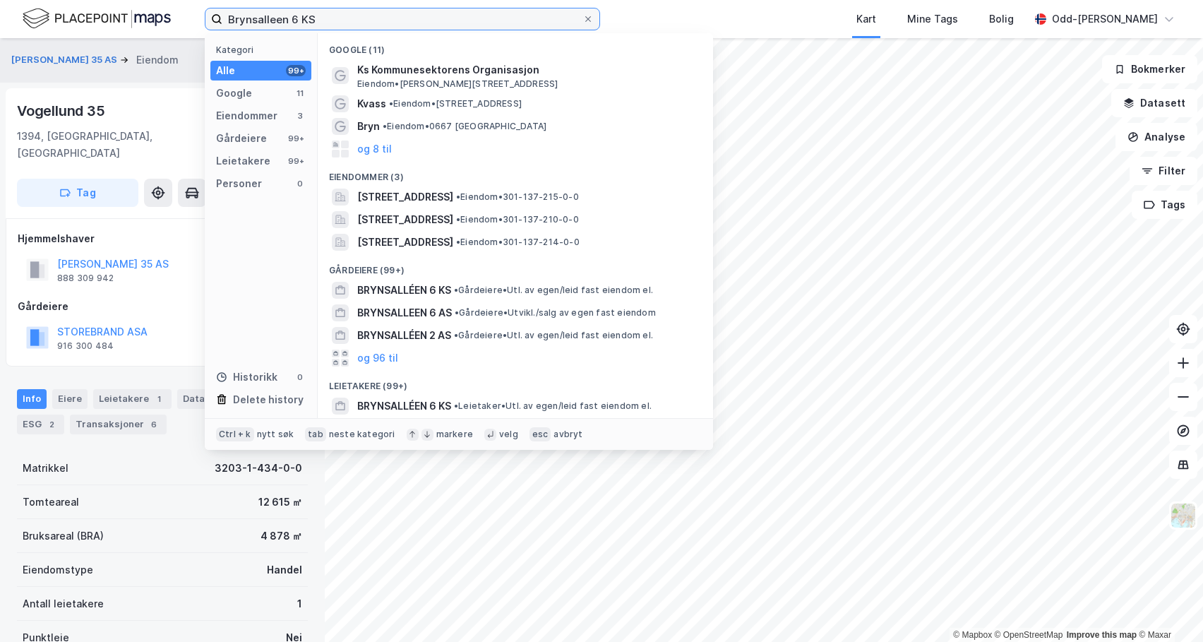  Describe the element at coordinates (972, 635) in the screenshot. I see `a: Mapbox` at that location.